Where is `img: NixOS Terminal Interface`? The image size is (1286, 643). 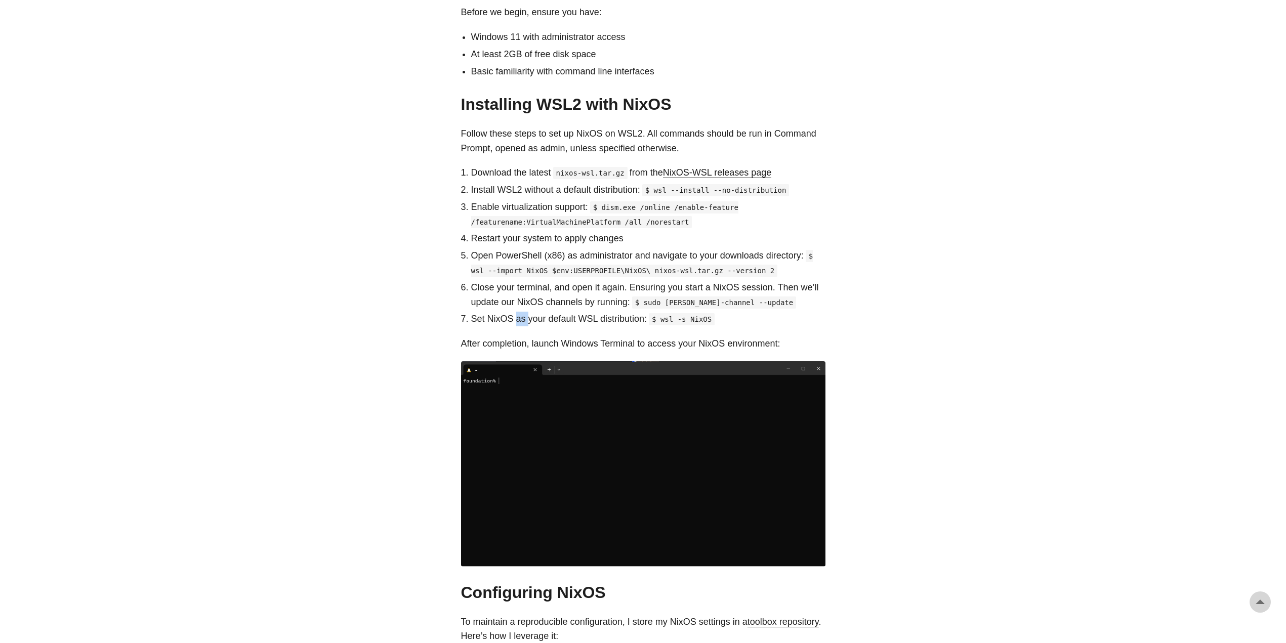
img: NixOS Terminal Interface is located at coordinates (643, 464).